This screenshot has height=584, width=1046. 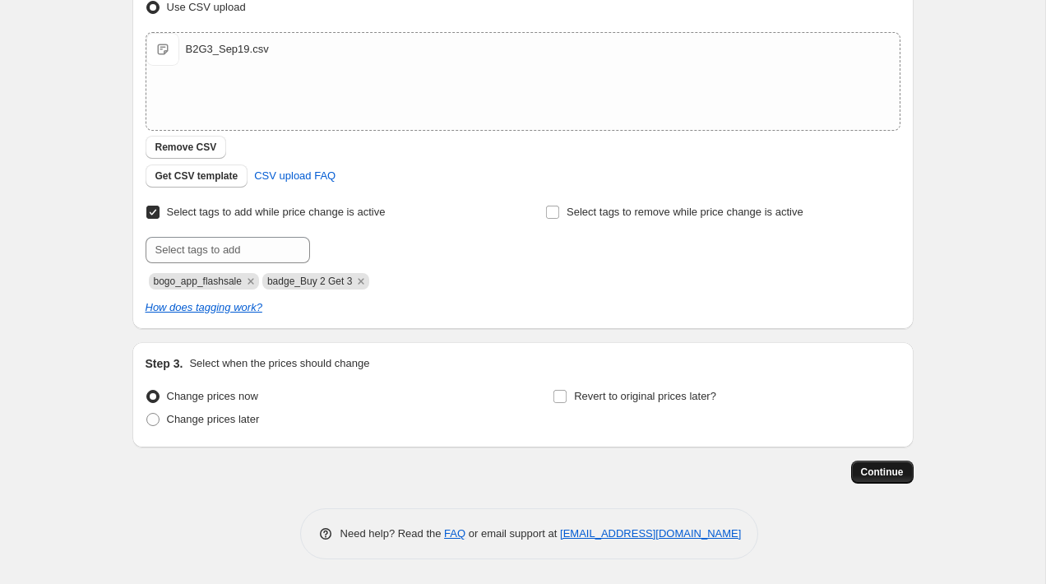 What do you see at coordinates (309, 281) in the screenshot?
I see `span: badge_Buy 2 Get 3` at bounding box center [309, 281].